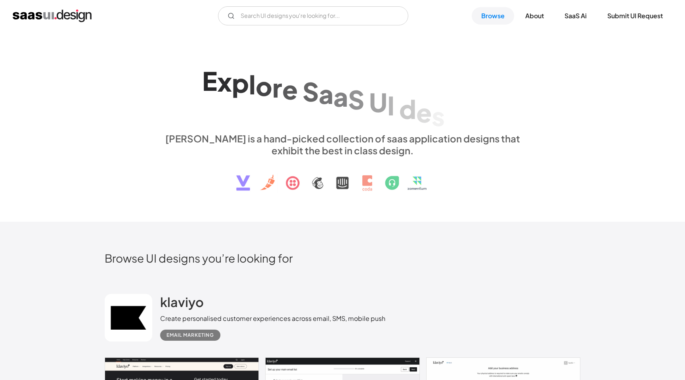  I want to click on a: About, so click(534, 16).